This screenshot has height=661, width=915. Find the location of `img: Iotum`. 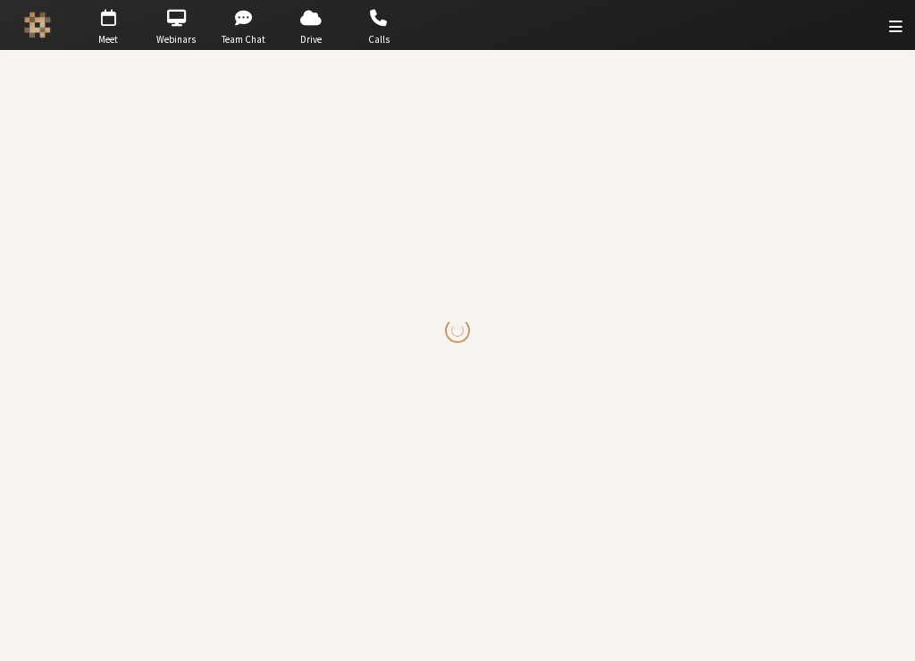

img: Iotum is located at coordinates (38, 25).